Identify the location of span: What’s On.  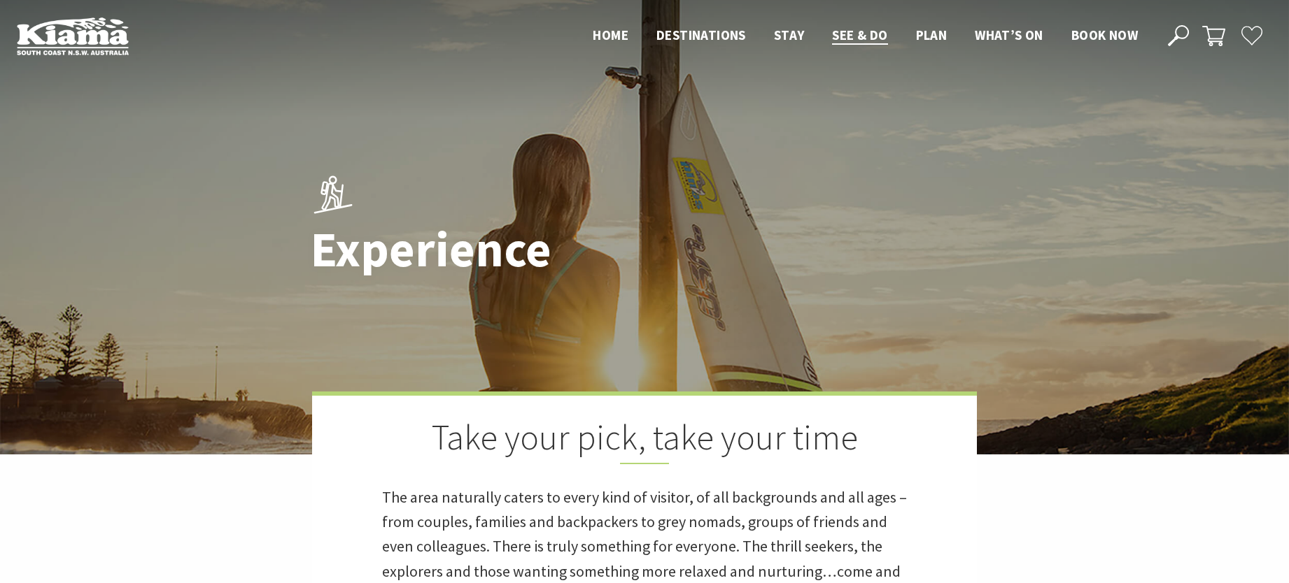
(1009, 35).